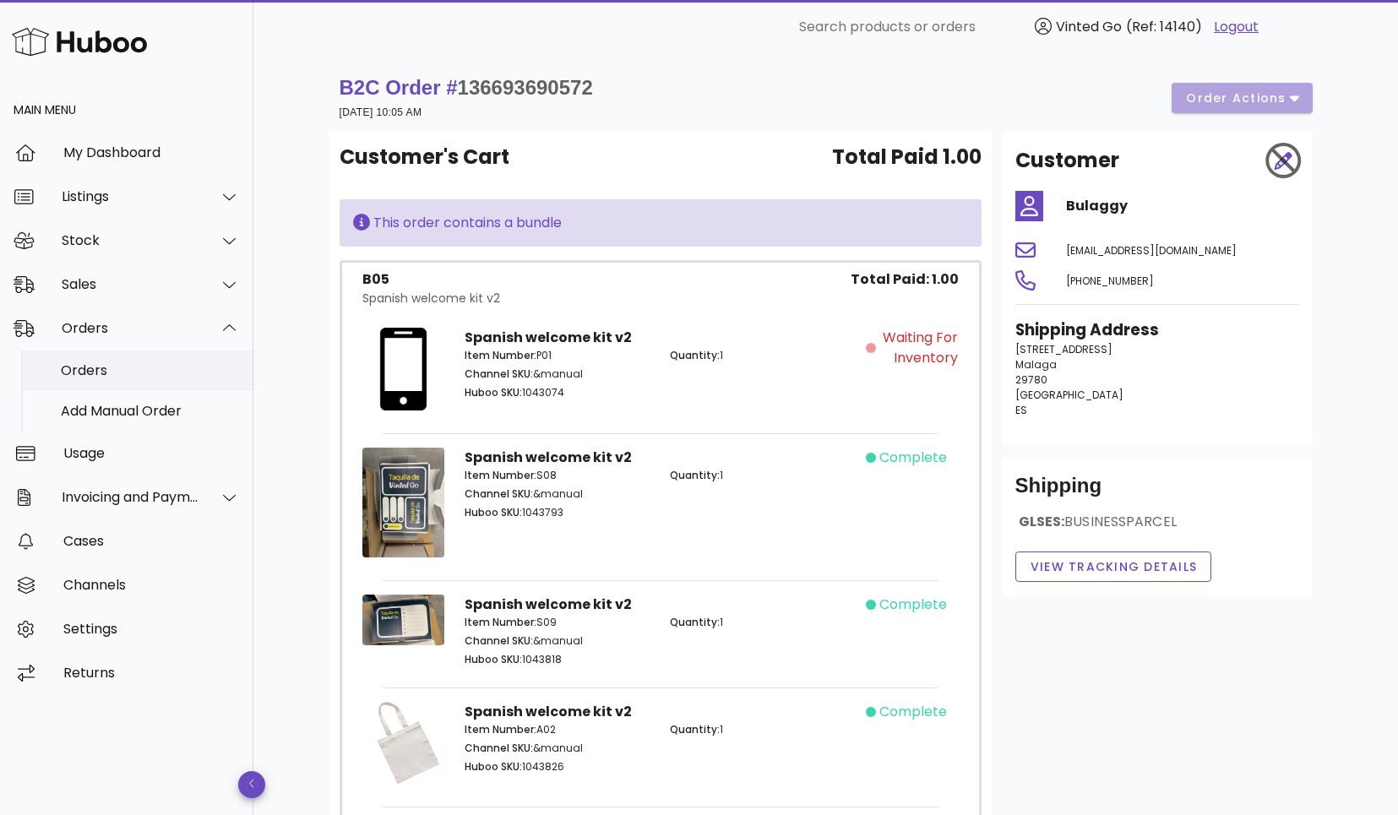 The image size is (1398, 815). Describe the element at coordinates (130, 284) in the screenshot. I see `div: Sales` at that location.